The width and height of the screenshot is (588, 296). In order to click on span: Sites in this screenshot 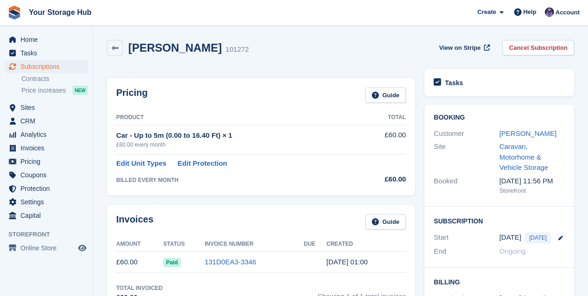, I will do `click(48, 107)`.